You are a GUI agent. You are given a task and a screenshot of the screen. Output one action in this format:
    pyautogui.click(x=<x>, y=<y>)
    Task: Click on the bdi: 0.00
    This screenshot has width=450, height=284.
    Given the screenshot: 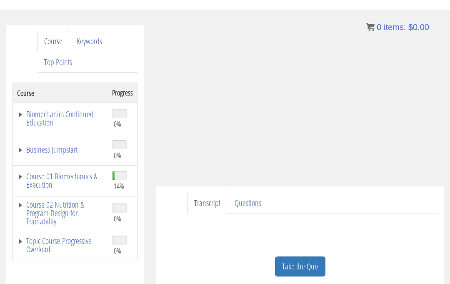 What is the action you would take?
    pyautogui.click(x=419, y=27)
    